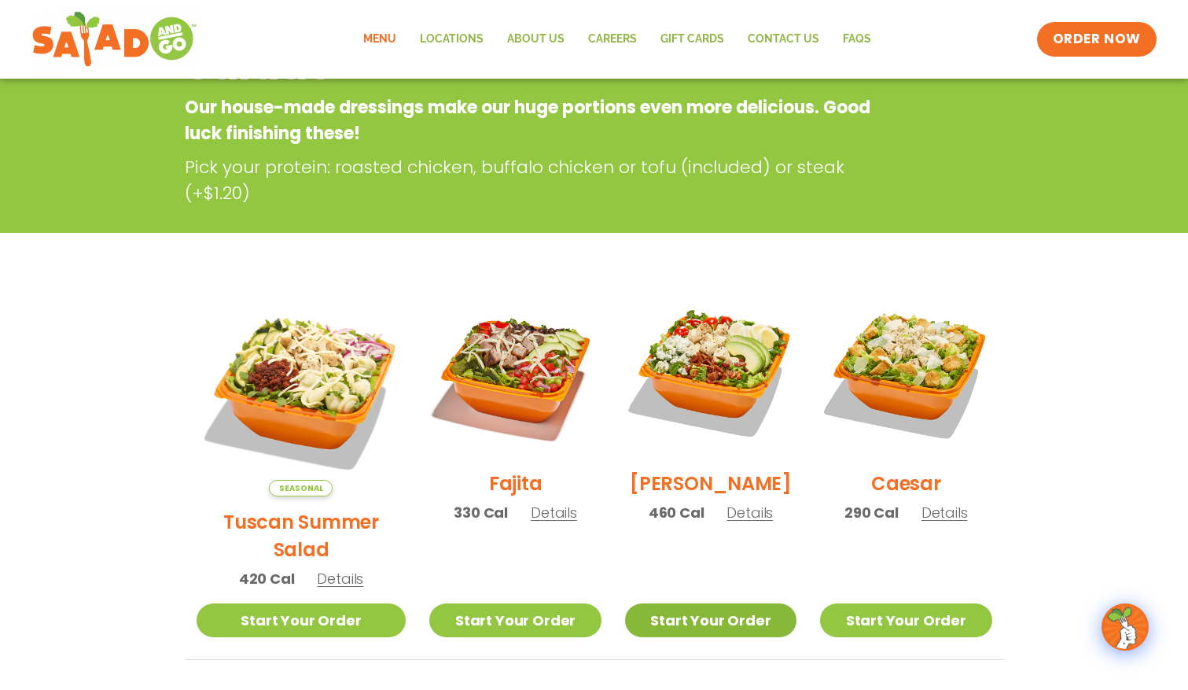 The height and width of the screenshot is (690, 1188). Describe the element at coordinates (613, 39) in the screenshot. I see `a: Careers` at that location.